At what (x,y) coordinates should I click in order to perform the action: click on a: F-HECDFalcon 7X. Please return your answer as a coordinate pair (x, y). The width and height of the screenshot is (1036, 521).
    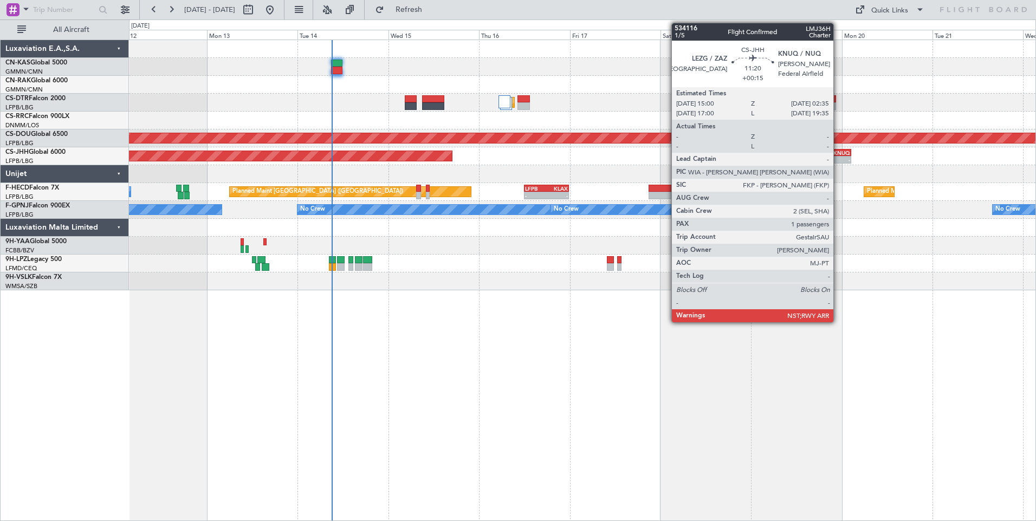
    Looking at the image, I should click on (32, 188).